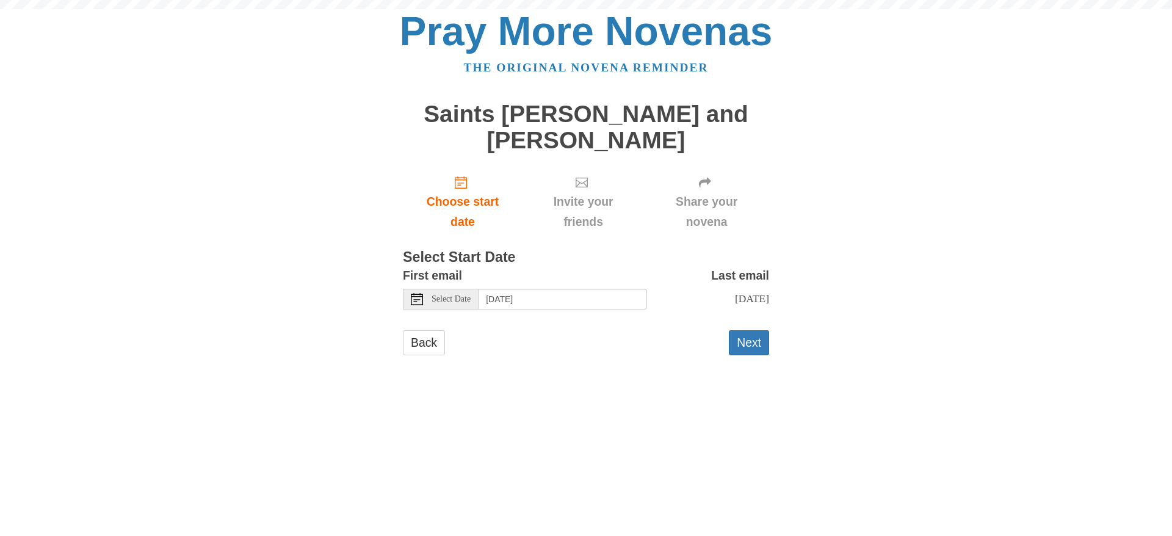  I want to click on a: Back, so click(424, 342).